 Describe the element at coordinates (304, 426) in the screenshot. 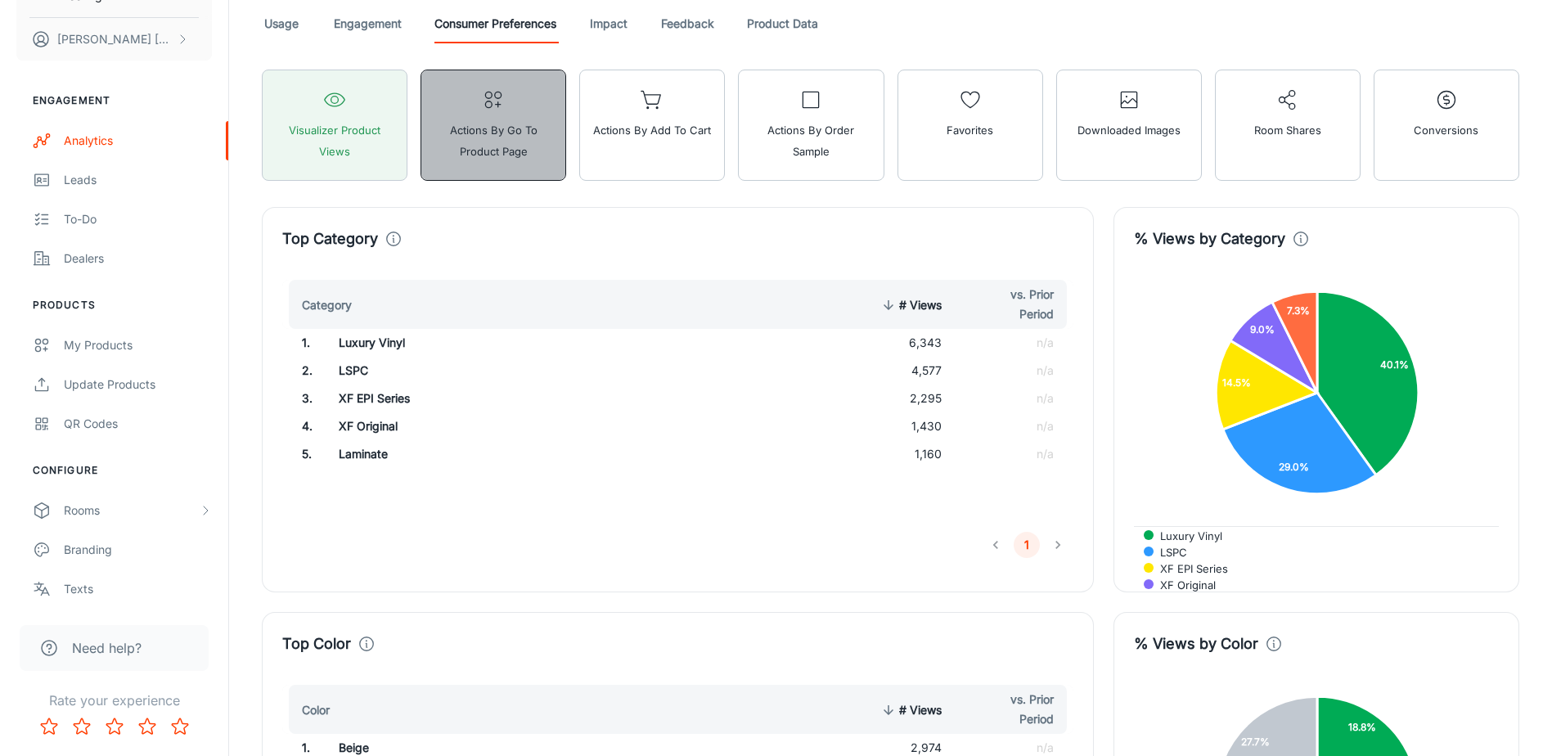

I see `td: 4 .` at that location.